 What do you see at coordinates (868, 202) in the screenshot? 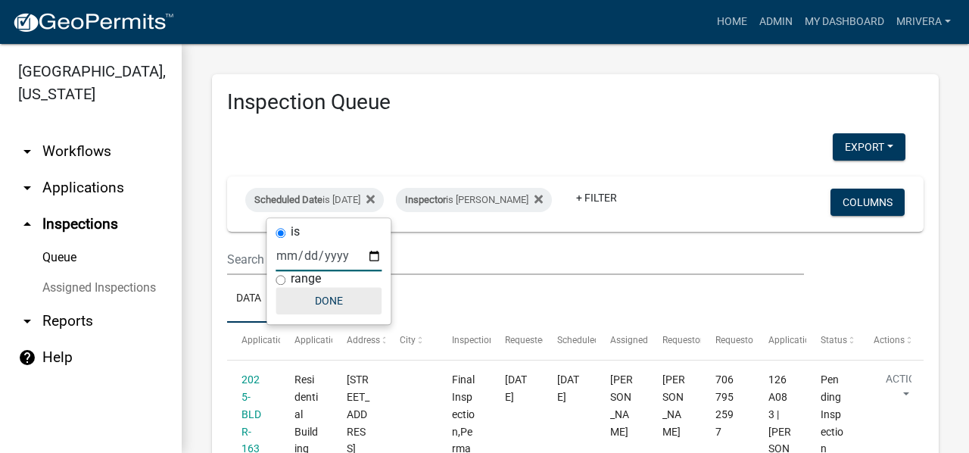
I see `button: Columns` at bounding box center [868, 202].